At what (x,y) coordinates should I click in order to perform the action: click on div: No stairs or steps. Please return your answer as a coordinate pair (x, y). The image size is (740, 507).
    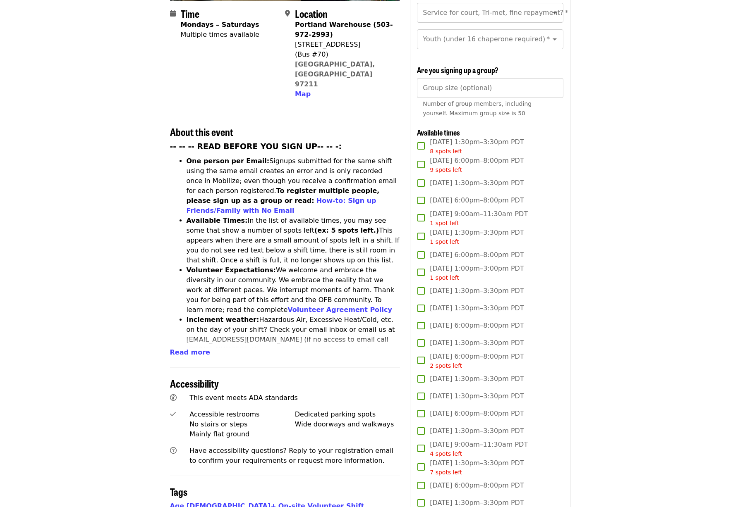
    Looking at the image, I should click on (242, 425).